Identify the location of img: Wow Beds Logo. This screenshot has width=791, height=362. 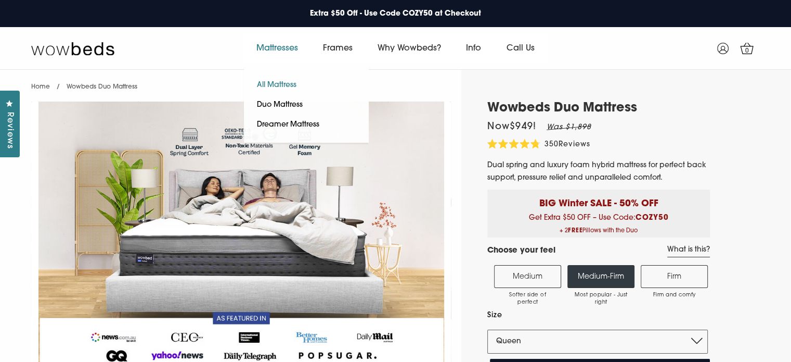
(73, 48).